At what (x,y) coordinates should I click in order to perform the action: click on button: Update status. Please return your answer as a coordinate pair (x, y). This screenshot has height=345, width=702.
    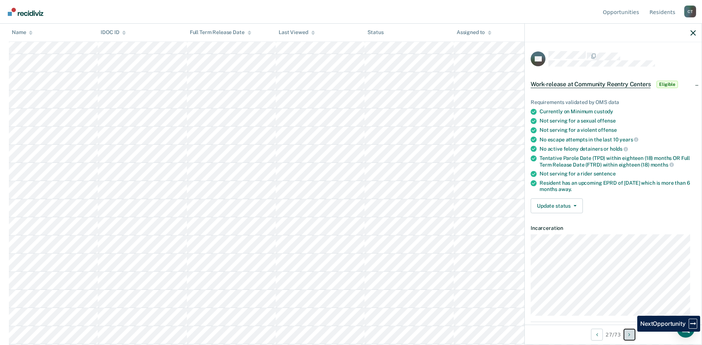
    Looking at the image, I should click on (557, 206).